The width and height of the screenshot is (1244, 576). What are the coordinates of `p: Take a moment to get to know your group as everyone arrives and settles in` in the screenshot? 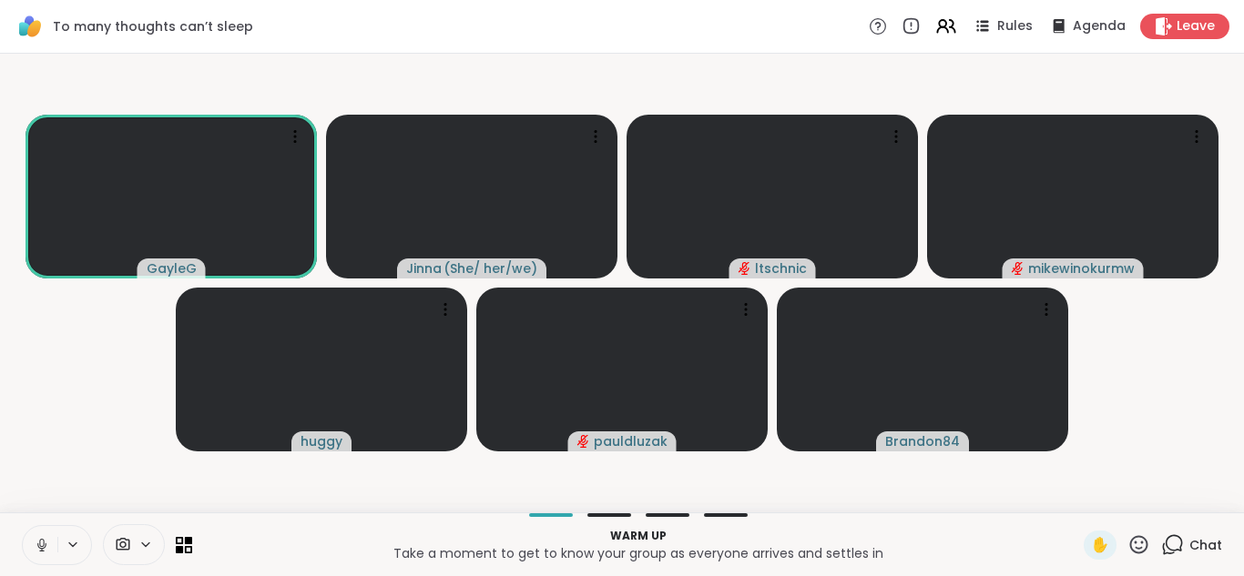 It's located at (637, 554).